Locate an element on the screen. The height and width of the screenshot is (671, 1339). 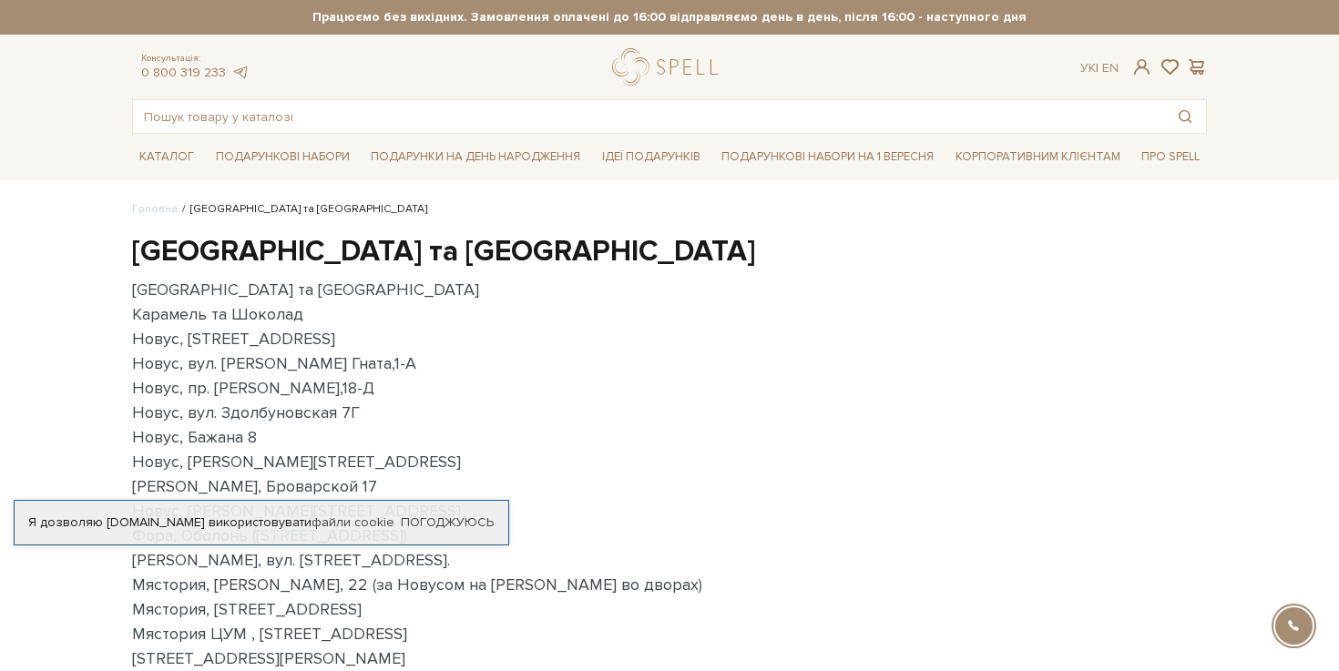
input: Пошук товару у каталозі is located at coordinates (648, 117).